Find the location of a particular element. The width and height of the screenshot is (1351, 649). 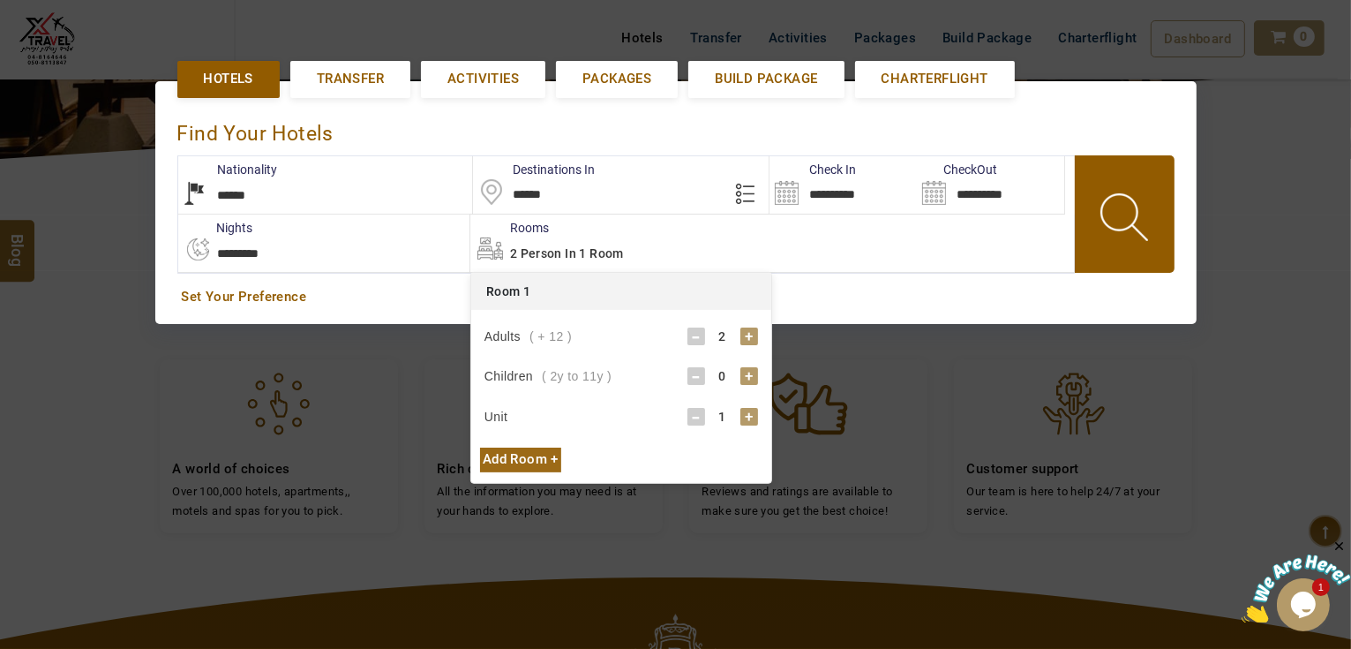

label: Nationality is located at coordinates (228, 169).